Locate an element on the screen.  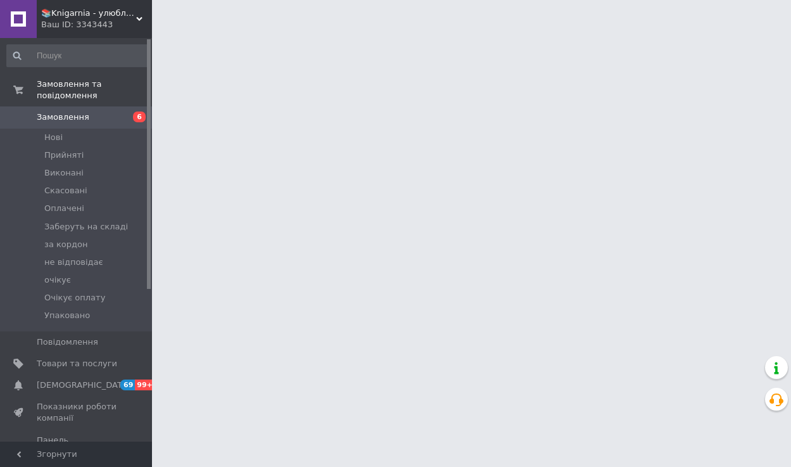
span: 69 is located at coordinates (127, 385).